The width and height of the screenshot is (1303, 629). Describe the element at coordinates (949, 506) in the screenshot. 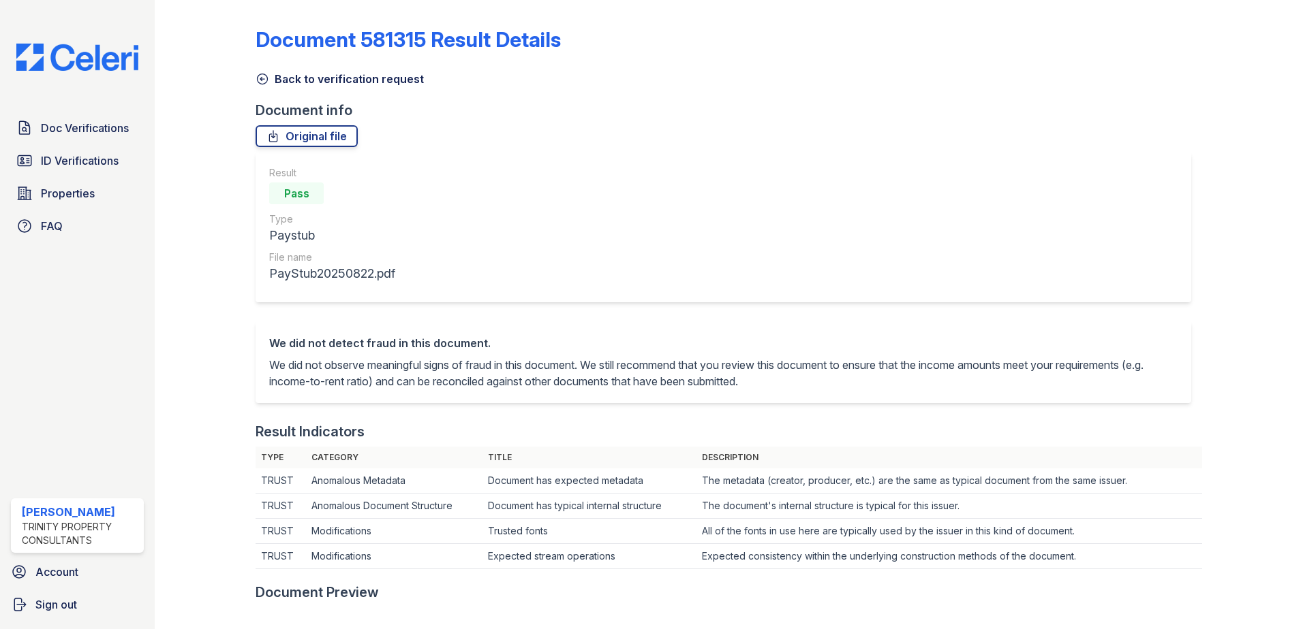

I see `td: The document's internal structure is typical for this issuer.` at that location.